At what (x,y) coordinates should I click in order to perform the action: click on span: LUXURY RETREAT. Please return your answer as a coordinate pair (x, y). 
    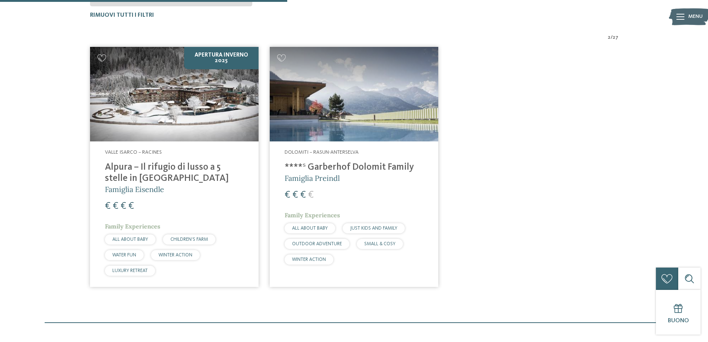
    Looking at the image, I should click on (130, 270).